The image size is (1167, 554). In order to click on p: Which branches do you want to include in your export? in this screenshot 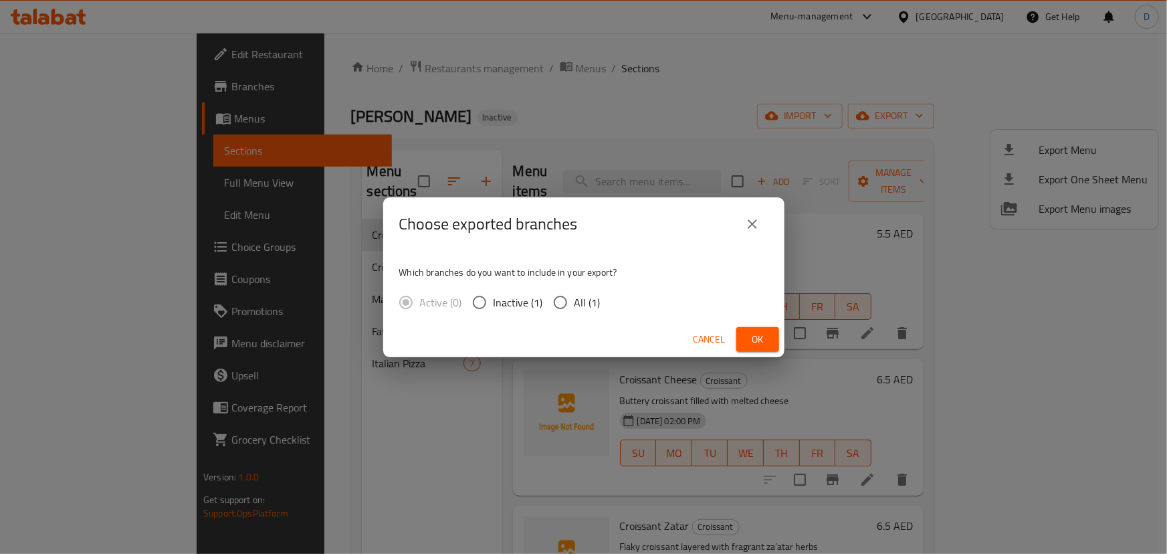, I will do `click(584, 272)`.